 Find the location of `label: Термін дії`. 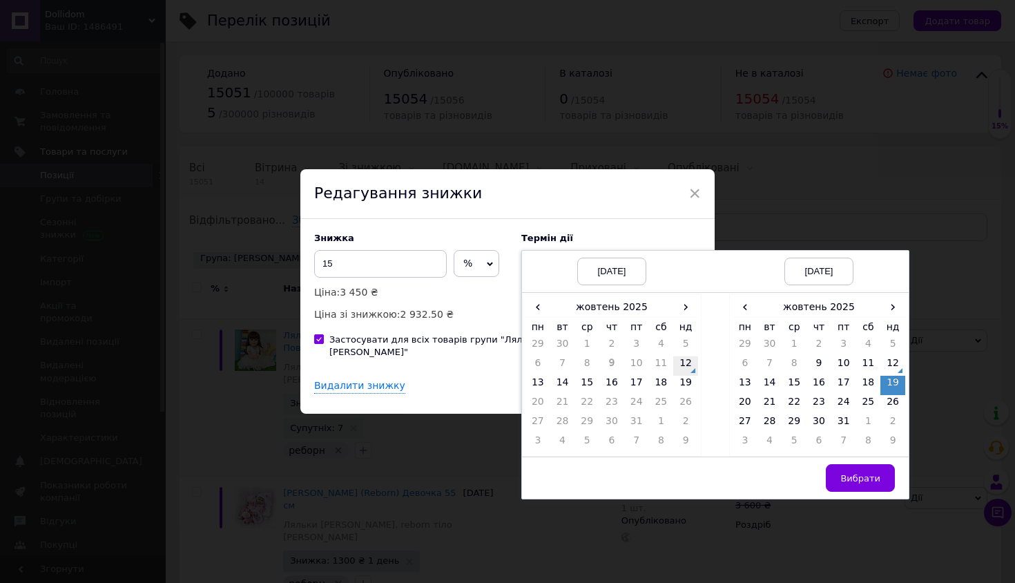

label: Термін дії is located at coordinates (611, 238).